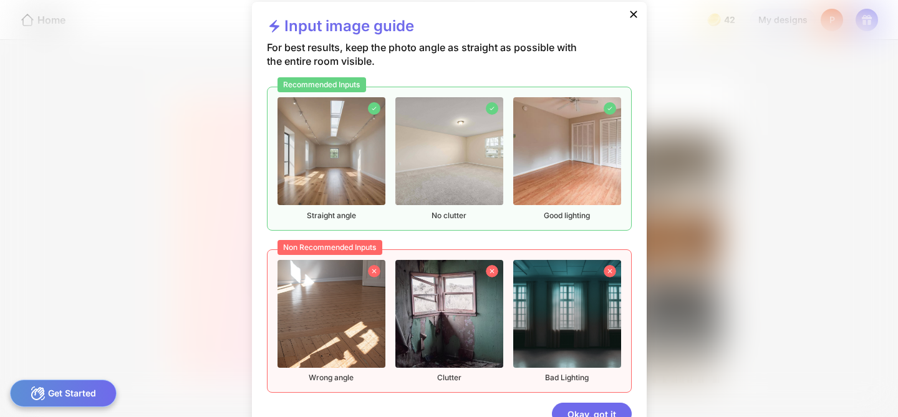  Describe the element at coordinates (330, 248) in the screenshot. I see `div: Non Recommended Inputs` at that location.